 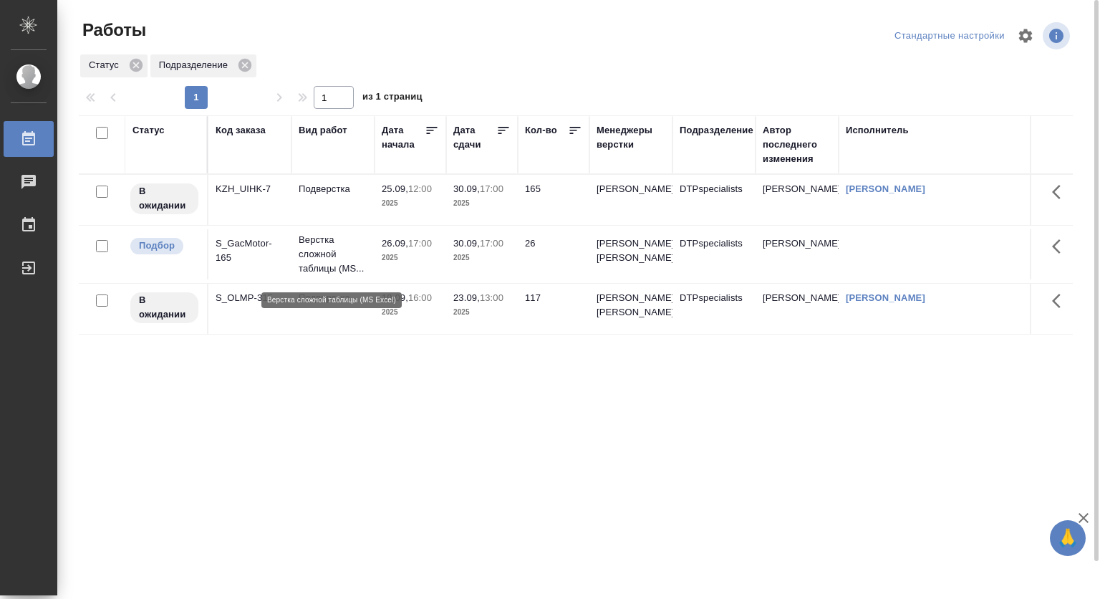 What do you see at coordinates (420, 297) in the screenshot?
I see `p: 16:00` at bounding box center [420, 297].